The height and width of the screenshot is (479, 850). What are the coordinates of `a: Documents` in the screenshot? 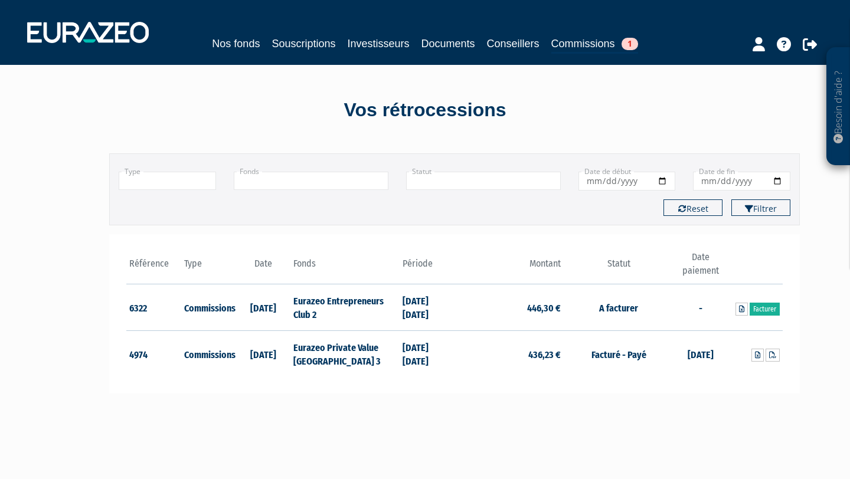 It's located at (448, 44).